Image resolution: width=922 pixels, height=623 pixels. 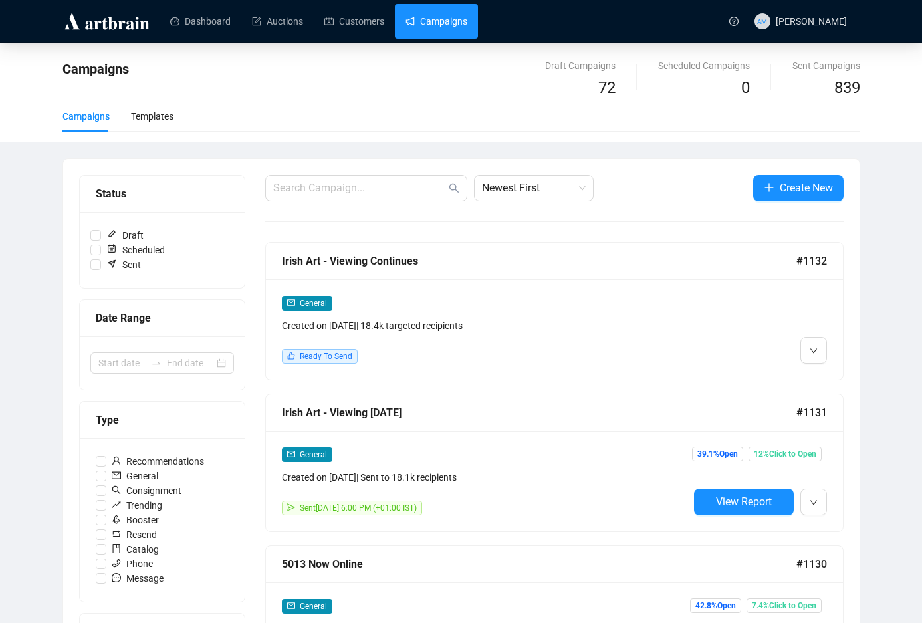 I want to click on span: swap-right, so click(x=156, y=363).